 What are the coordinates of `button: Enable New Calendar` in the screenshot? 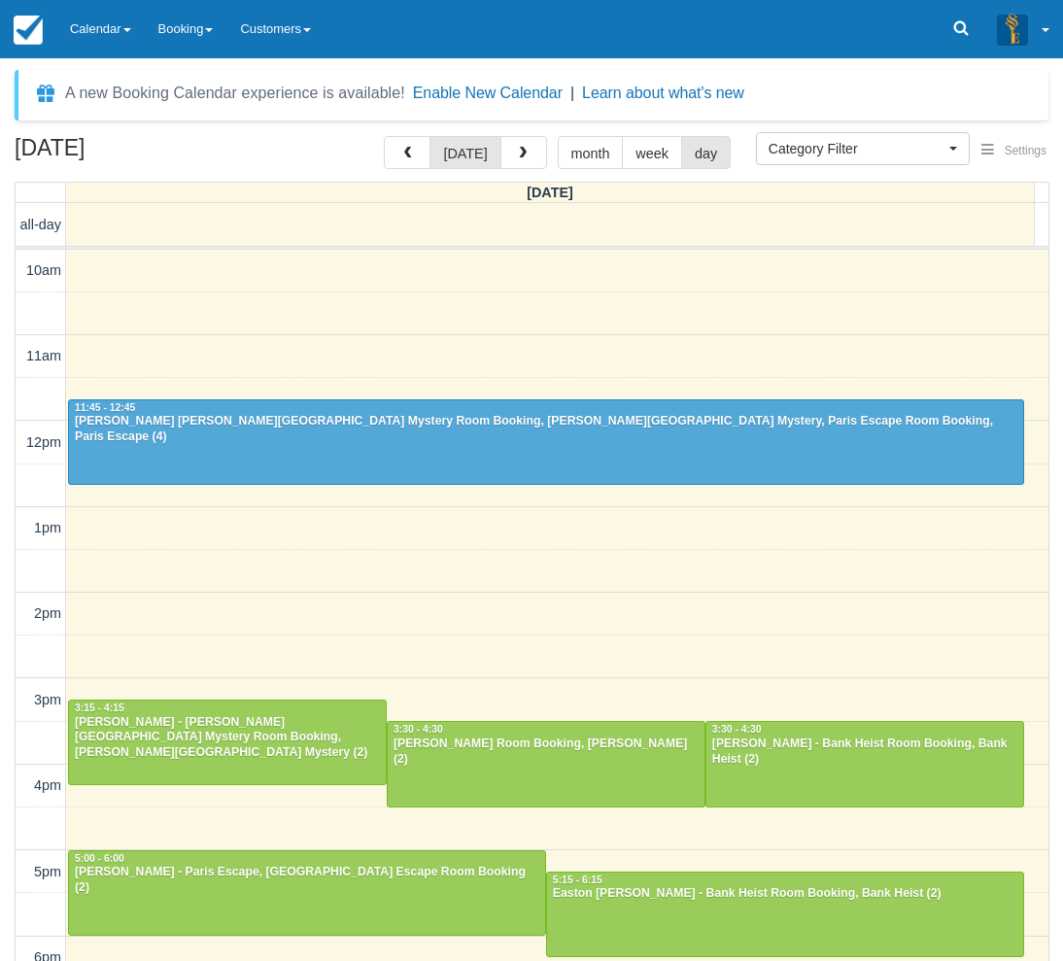 It's located at (488, 93).